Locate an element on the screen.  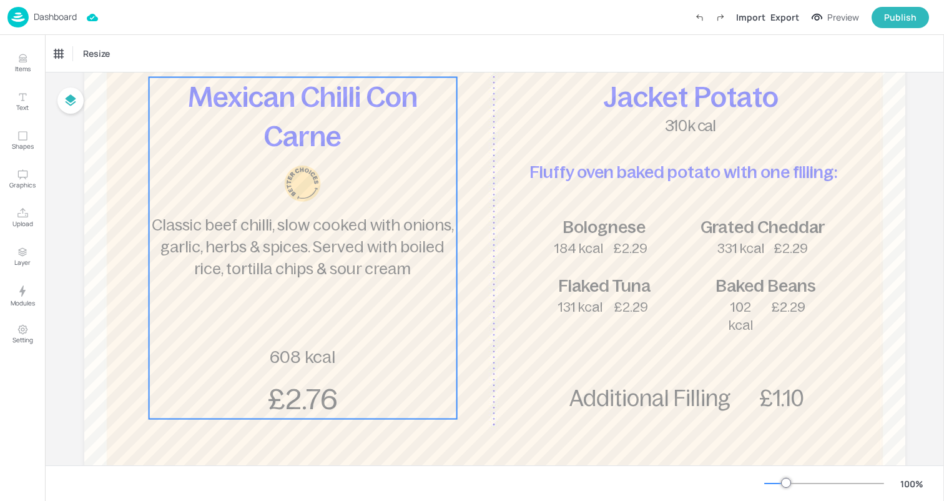
span: Flaked Tuna is located at coordinates (604, 285).